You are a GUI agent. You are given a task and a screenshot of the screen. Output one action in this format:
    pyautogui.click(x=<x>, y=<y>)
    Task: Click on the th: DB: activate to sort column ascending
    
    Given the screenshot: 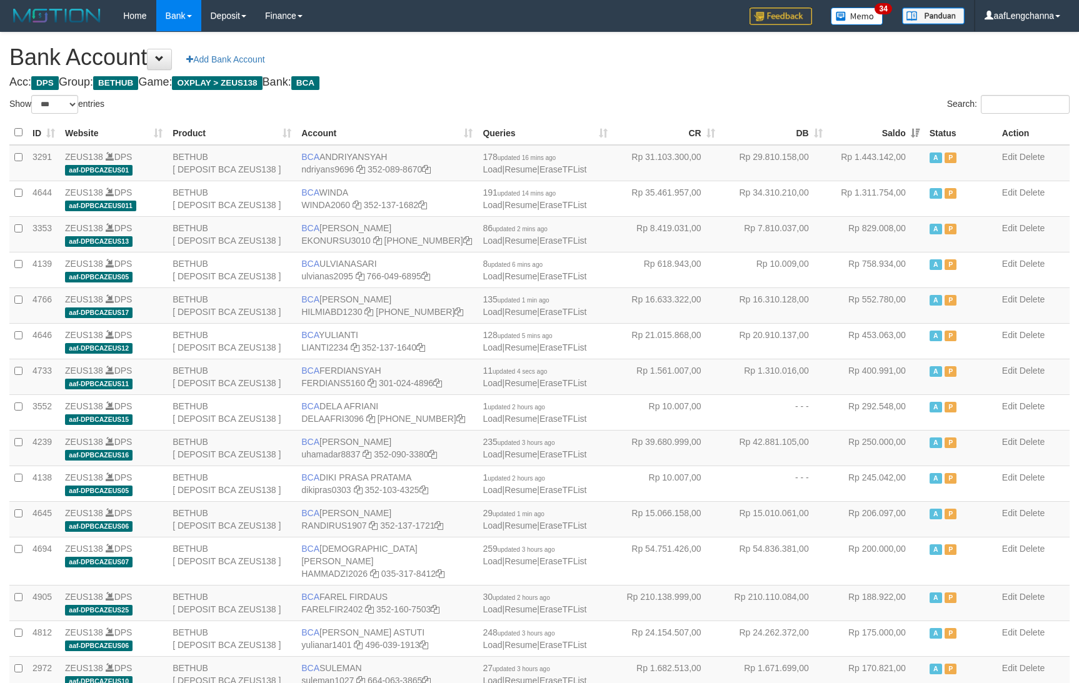 What is the action you would take?
    pyautogui.click(x=774, y=133)
    